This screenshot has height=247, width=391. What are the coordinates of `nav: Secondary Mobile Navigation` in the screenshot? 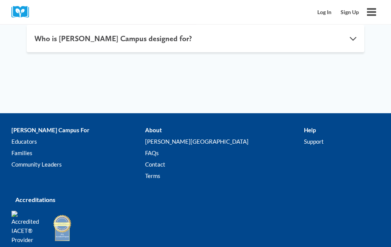 It's located at (338, 12).